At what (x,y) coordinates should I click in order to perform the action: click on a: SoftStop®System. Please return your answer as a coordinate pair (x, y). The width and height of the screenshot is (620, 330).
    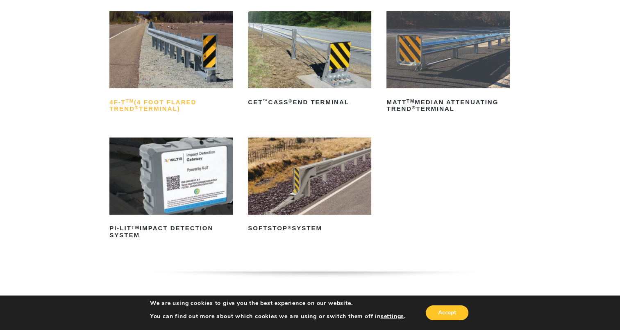
    Looking at the image, I should click on (309, 186).